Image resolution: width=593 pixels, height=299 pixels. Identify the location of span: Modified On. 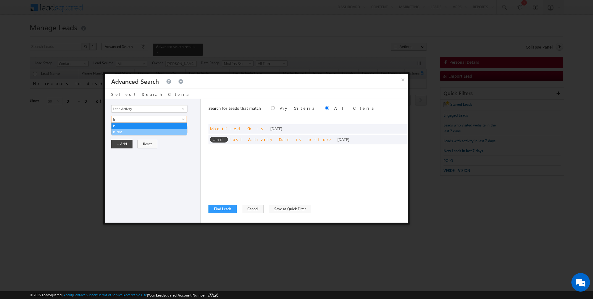
(231, 128).